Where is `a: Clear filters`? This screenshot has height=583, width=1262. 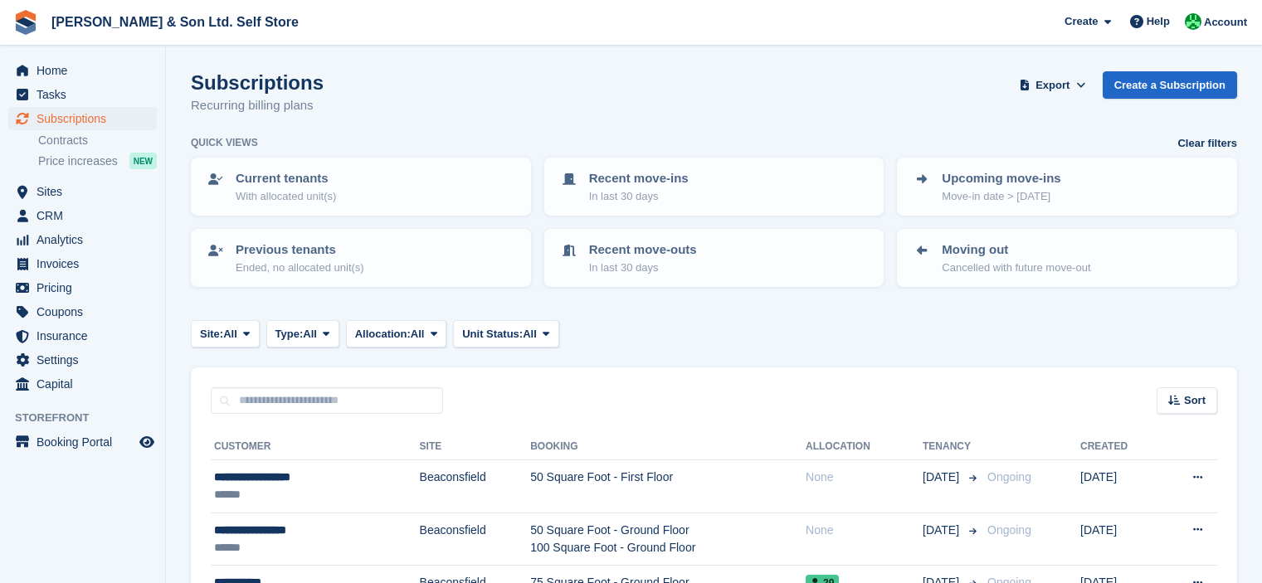
a: Clear filters is located at coordinates (1207, 144).